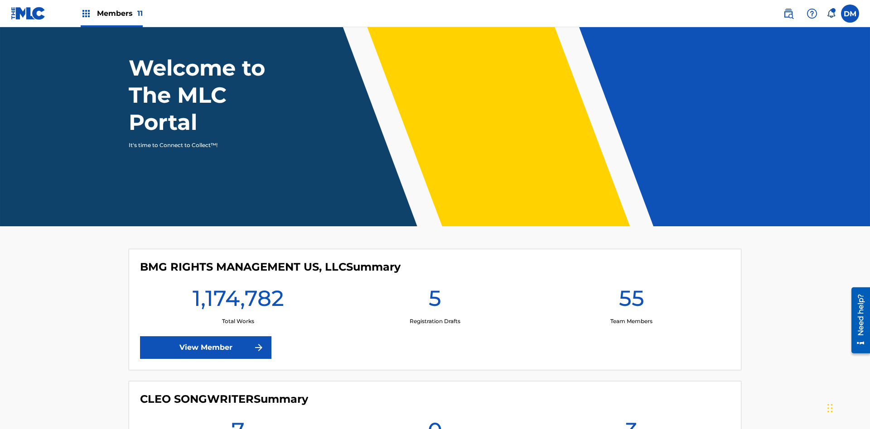 This screenshot has height=429, width=870. Describe the element at coordinates (213, 95) in the screenshot. I see `h1: Welcome to The MLC Portal` at that location.